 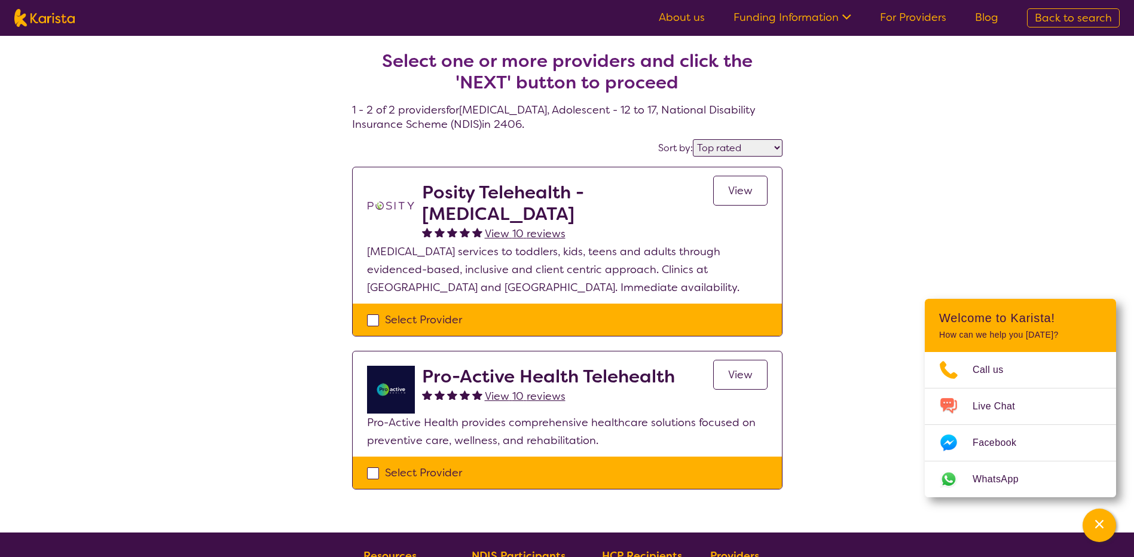 What do you see at coordinates (1021, 480) in the screenshot?
I see `a: Web link opens in a new tab.` at bounding box center [1021, 480].